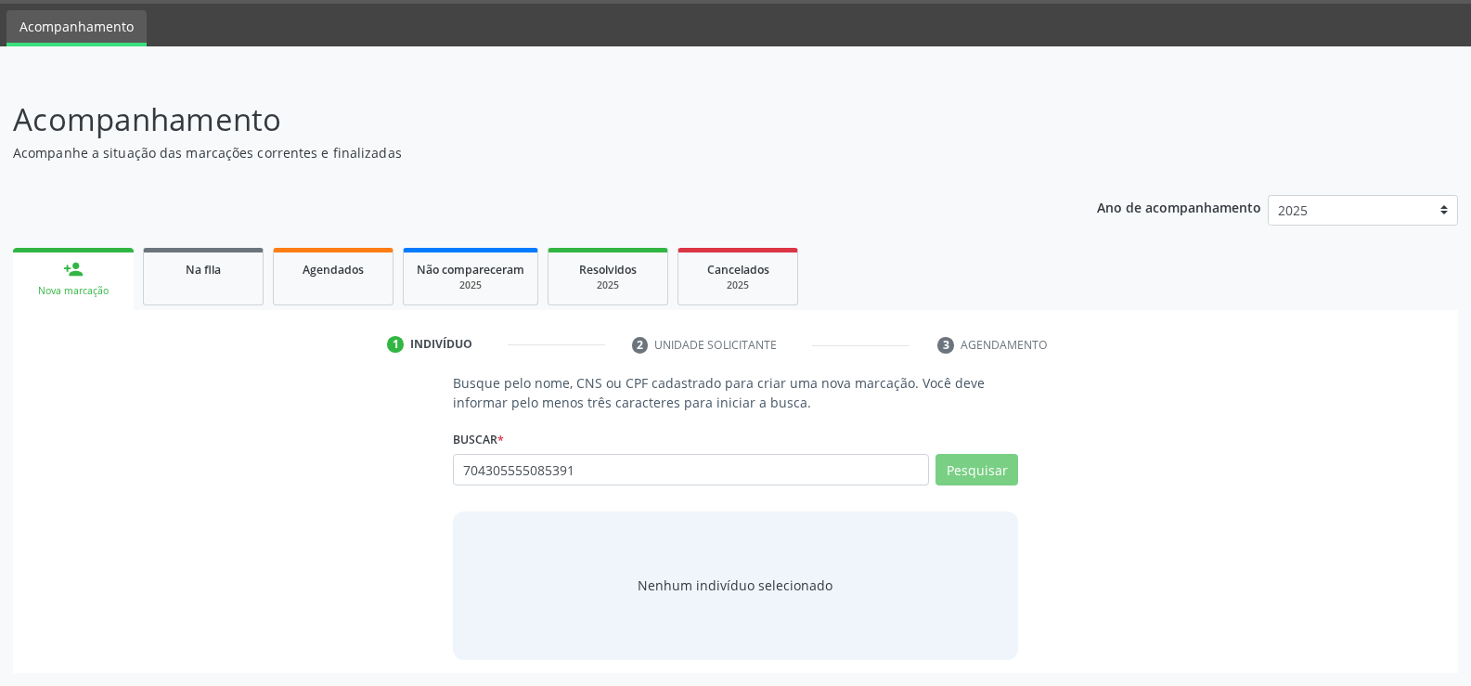 Image resolution: width=1471 pixels, height=686 pixels. I want to click on span: Resolvidos, so click(608, 269).